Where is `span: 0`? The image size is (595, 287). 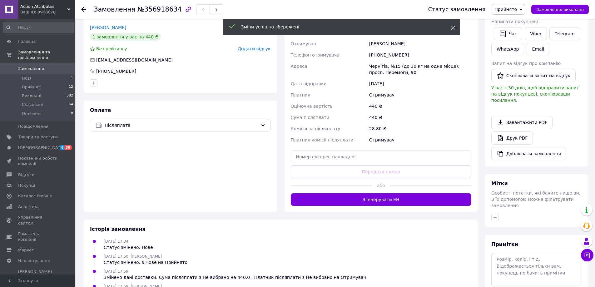
span: 0 is located at coordinates (72, 114).